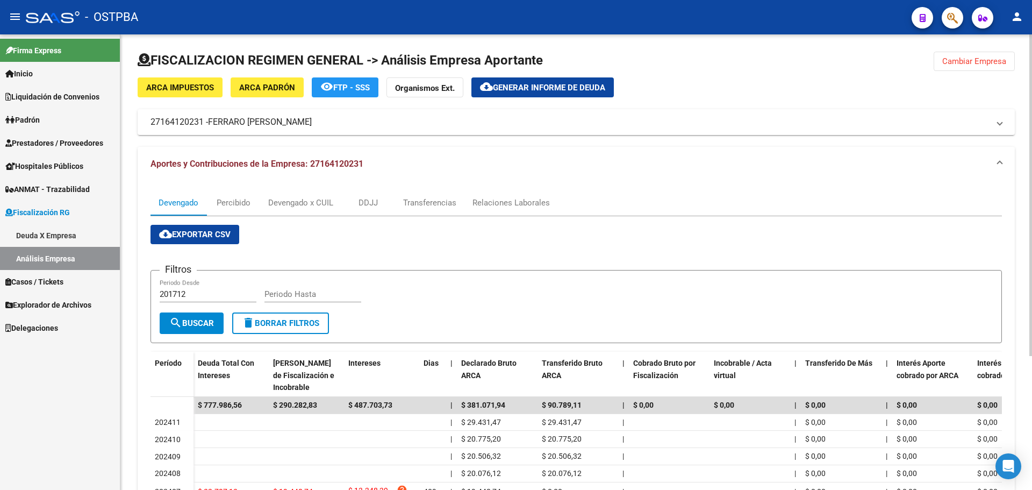 This screenshot has height=490, width=1032. What do you see at coordinates (511, 203) in the screenshot?
I see `div: Relaciones Laborales` at bounding box center [511, 203].